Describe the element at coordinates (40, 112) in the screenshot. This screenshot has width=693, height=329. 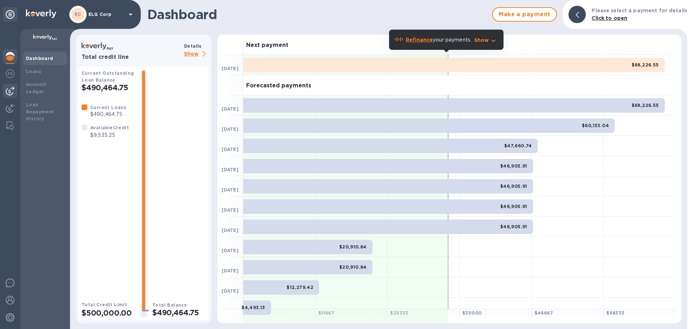
I see `b: Loan Repayment History` at that location.